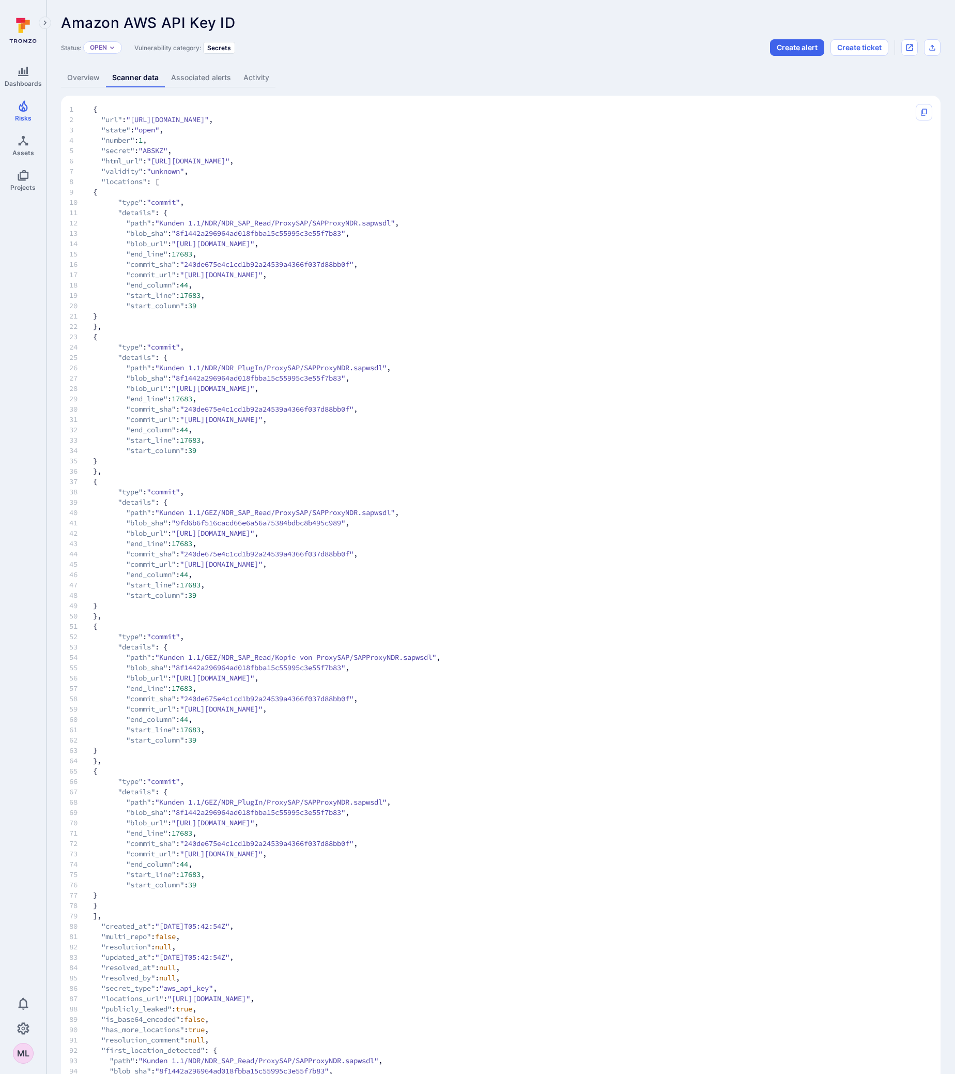  I want to click on span: 38, so click(81, 492).